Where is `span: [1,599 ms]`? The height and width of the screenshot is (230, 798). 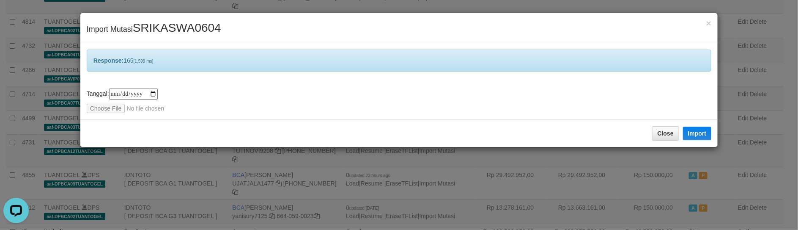
span: [1,599 ms] is located at coordinates (143, 61).